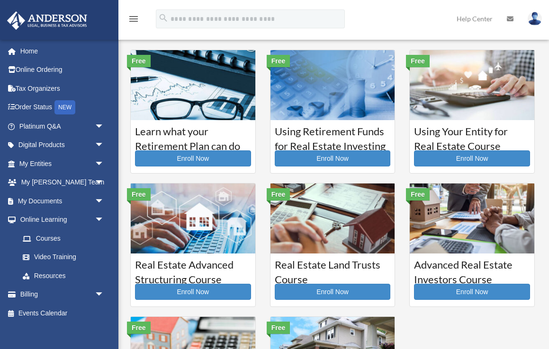 This screenshot has height=349, width=549. What do you see at coordinates (193, 136) in the screenshot?
I see `h3: Learn what your Retirement Plan can do for you` at bounding box center [193, 136].